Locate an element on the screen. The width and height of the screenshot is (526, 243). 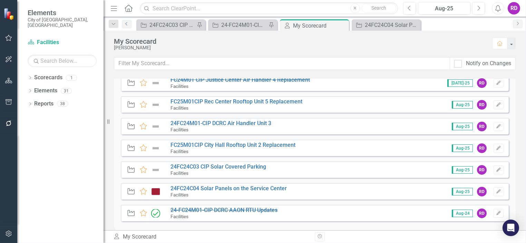
a: FC25M01CIP City Hall Rooftop Unit 2 Replacement is located at coordinates (233, 145).